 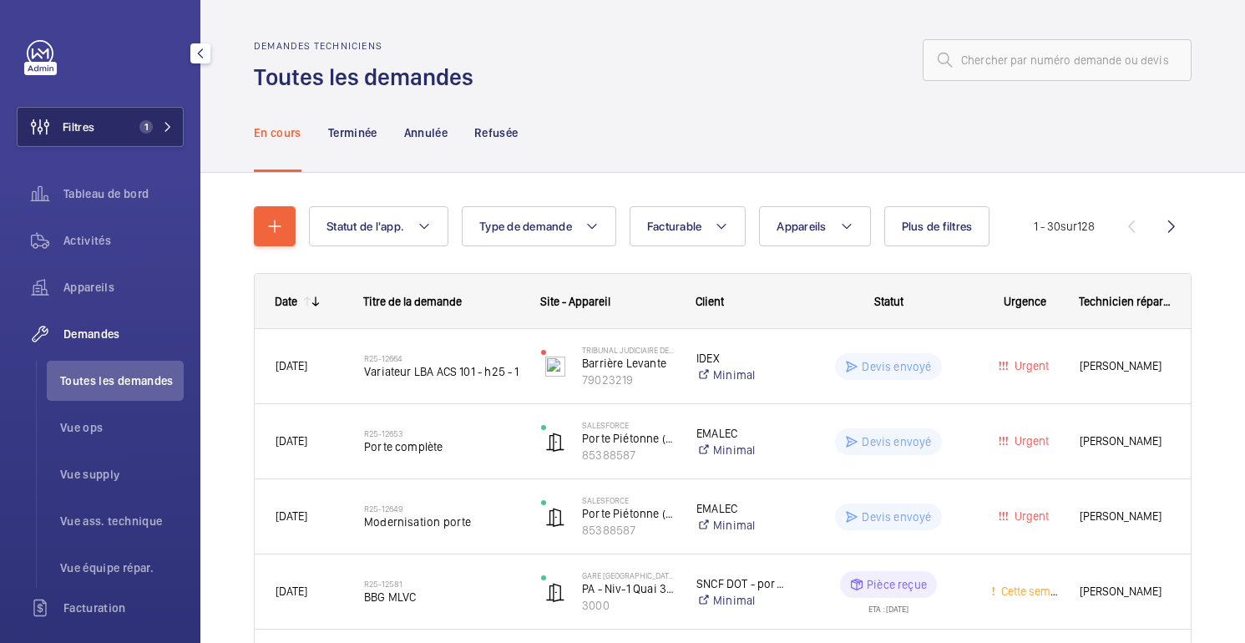 I want to click on font: 128, so click(x=1086, y=226).